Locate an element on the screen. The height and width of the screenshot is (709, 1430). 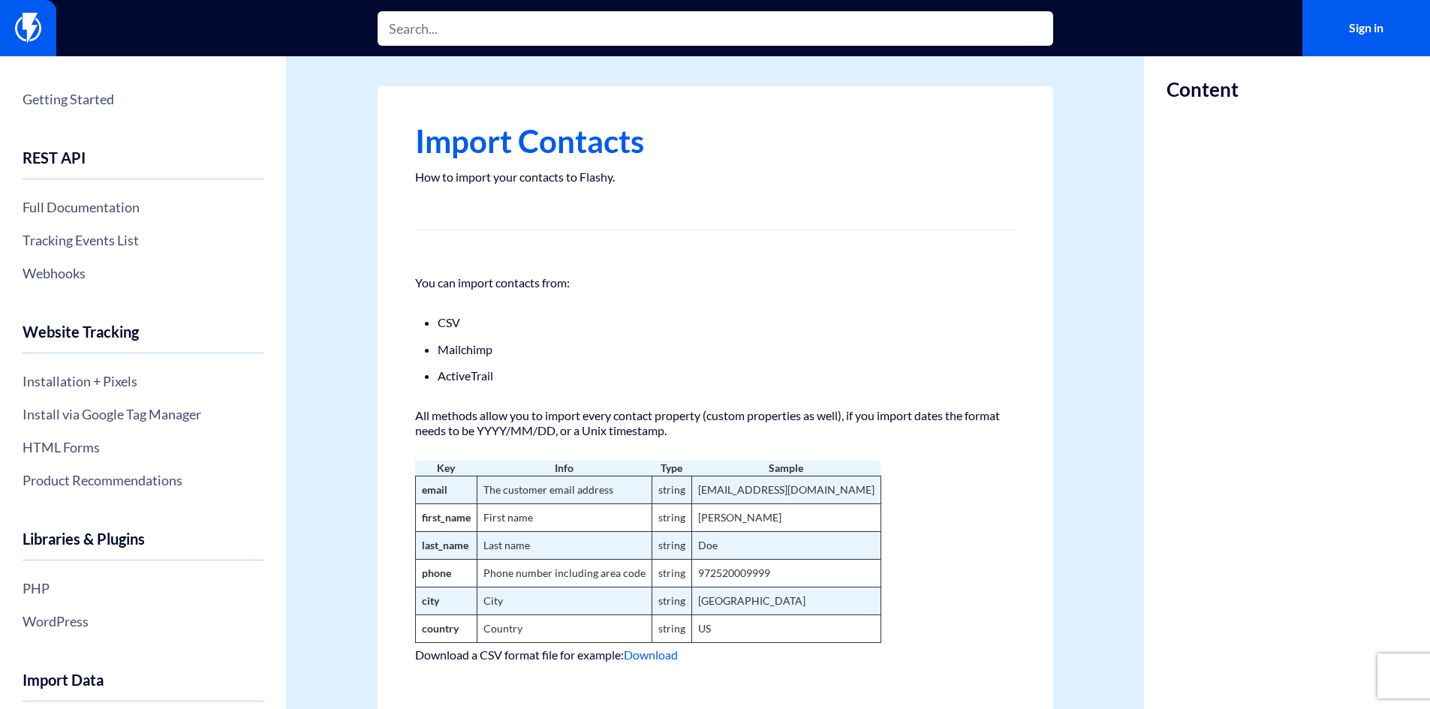
a: PHP is located at coordinates (143, 589).